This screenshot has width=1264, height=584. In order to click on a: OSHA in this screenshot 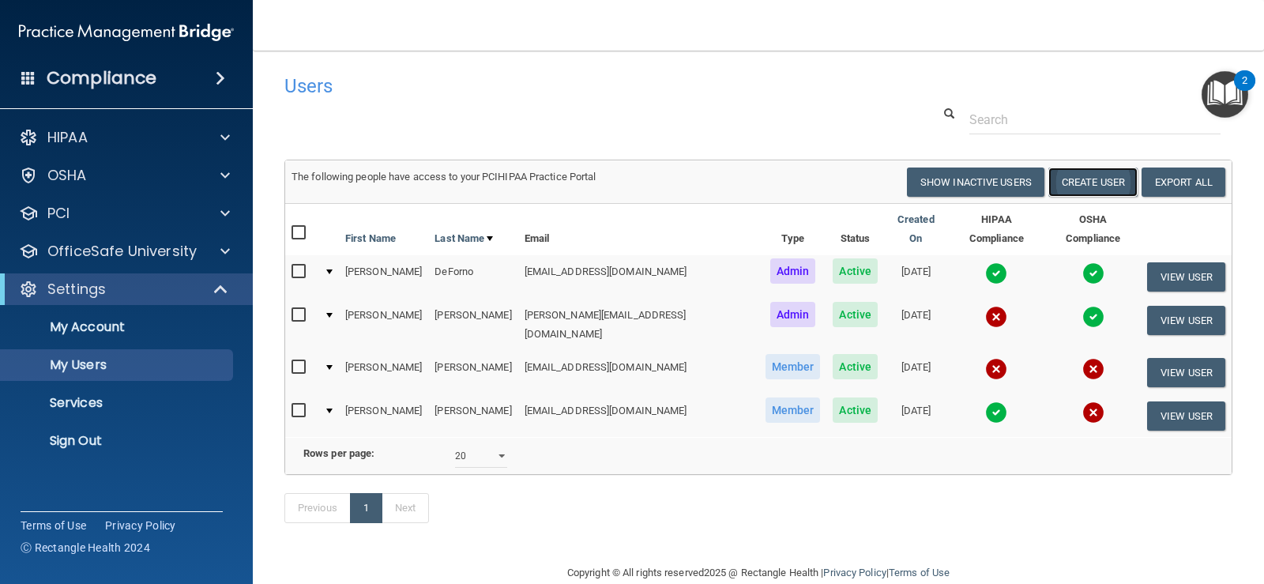, I will do `click(124, 175)`.